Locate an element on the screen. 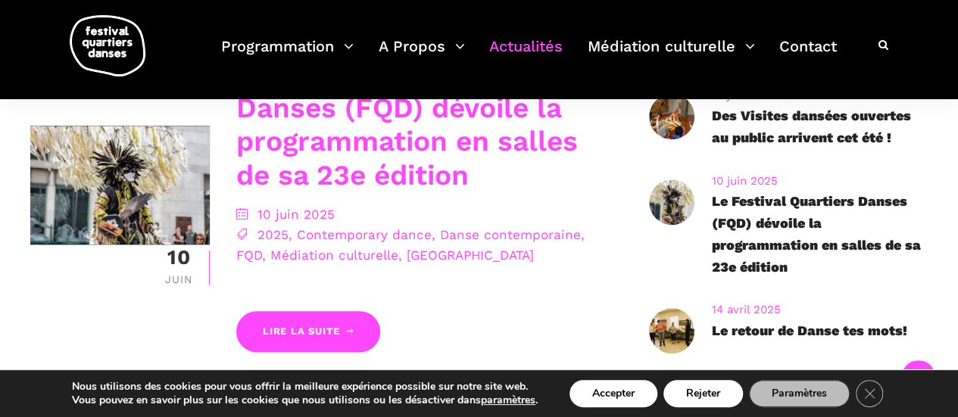 The height and width of the screenshot is (417, 958). a: 2025 is located at coordinates (273, 235).